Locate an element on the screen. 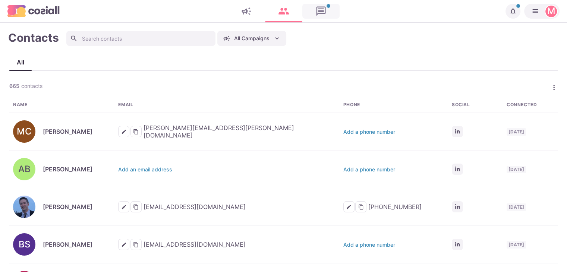  span: contacts is located at coordinates (32, 86).